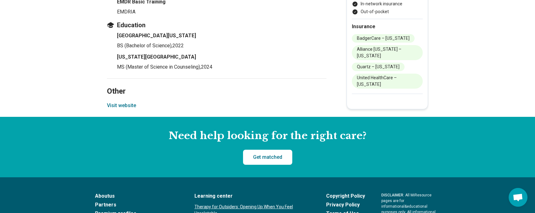 This screenshot has width=535, height=213. Describe the element at coordinates (121, 106) in the screenshot. I see `button: Visit website` at that location.